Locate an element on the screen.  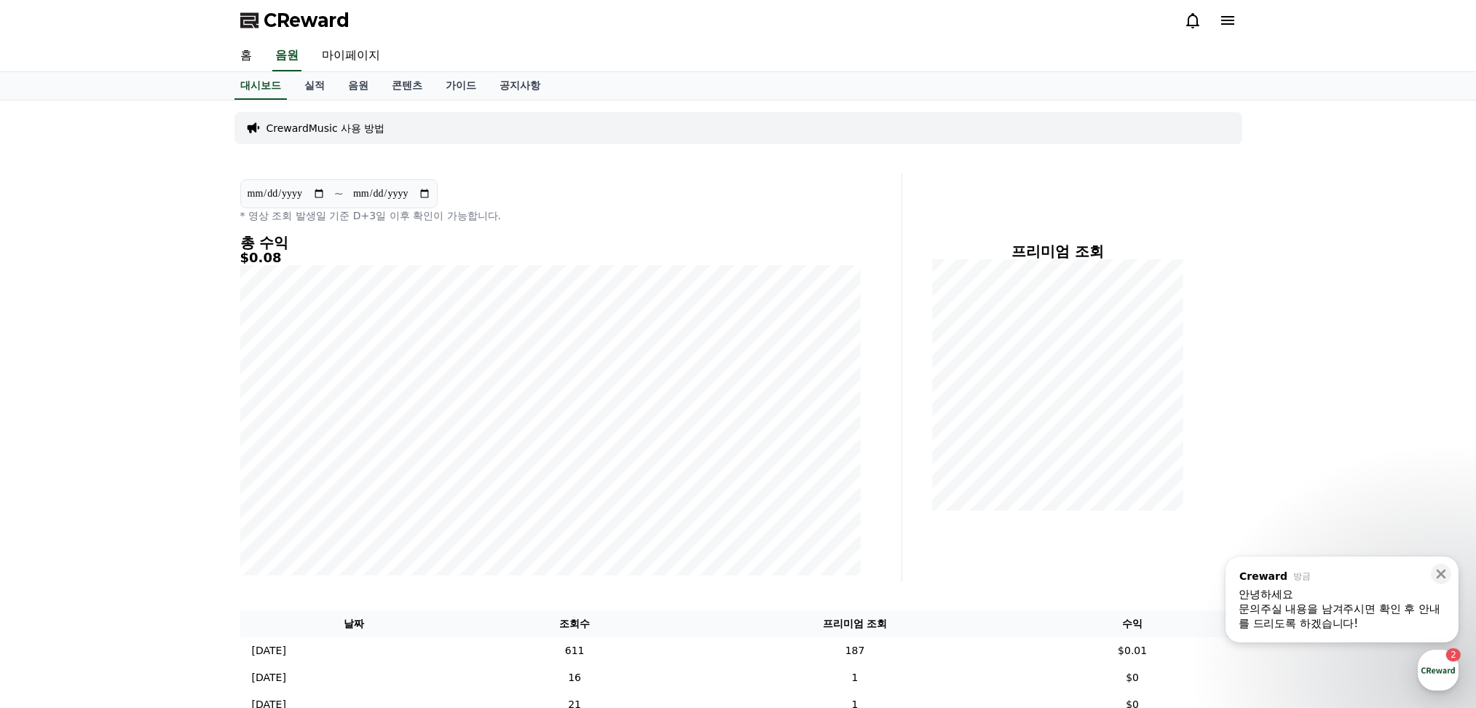
h4: 총 수익 is located at coordinates (551, 243).